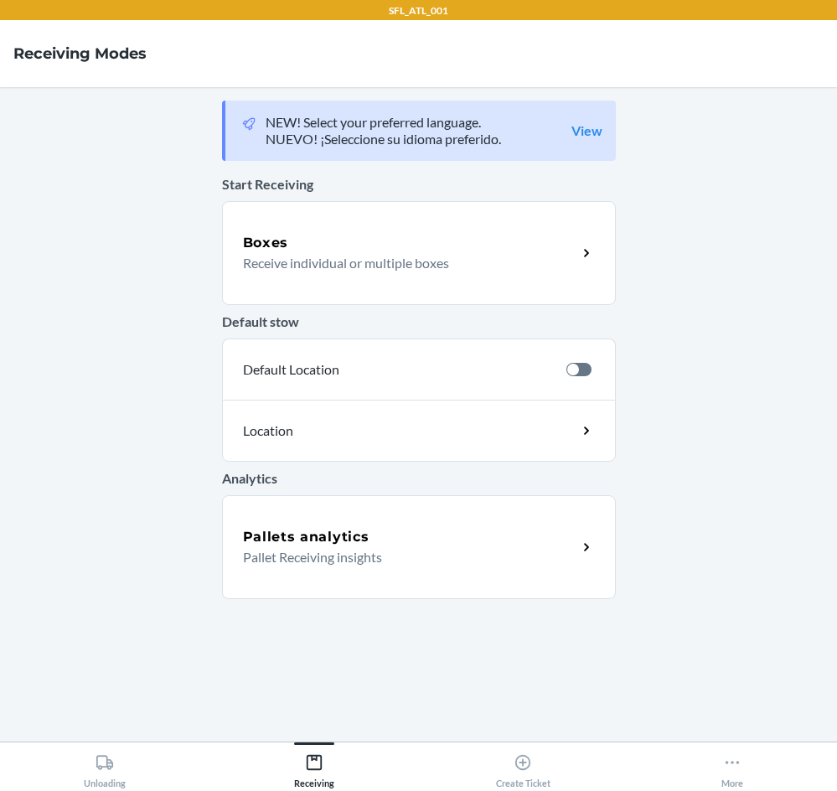  What do you see at coordinates (419, 479) in the screenshot?
I see `p: Analytics` at bounding box center [419, 479].